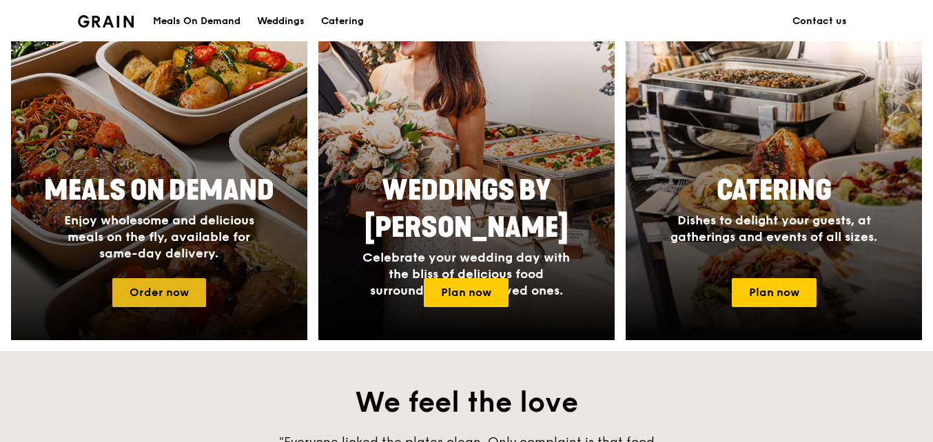  Describe the element at coordinates (466, 274) in the screenshot. I see `span: Celebrate your wedding day with the bliss of delicious food surrounded by your loved ones.` at that location.